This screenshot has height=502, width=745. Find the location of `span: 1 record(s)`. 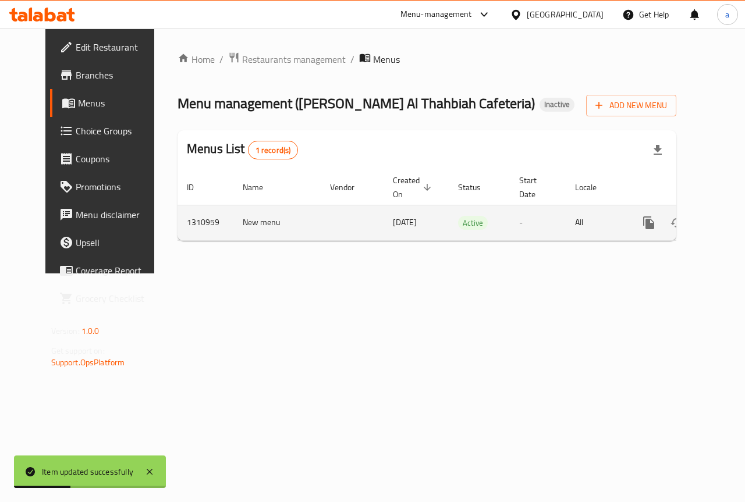

span: 1 record(s) is located at coordinates (273, 150).